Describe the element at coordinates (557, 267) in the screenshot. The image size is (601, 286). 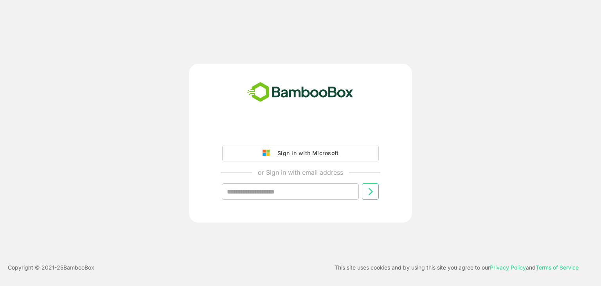
I see `a: Terms of Service` at that location.